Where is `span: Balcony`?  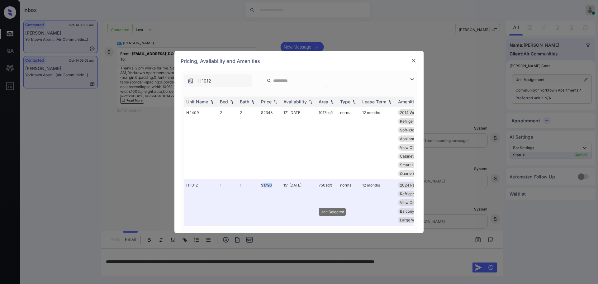 span: Balcony is located at coordinates (407, 211).